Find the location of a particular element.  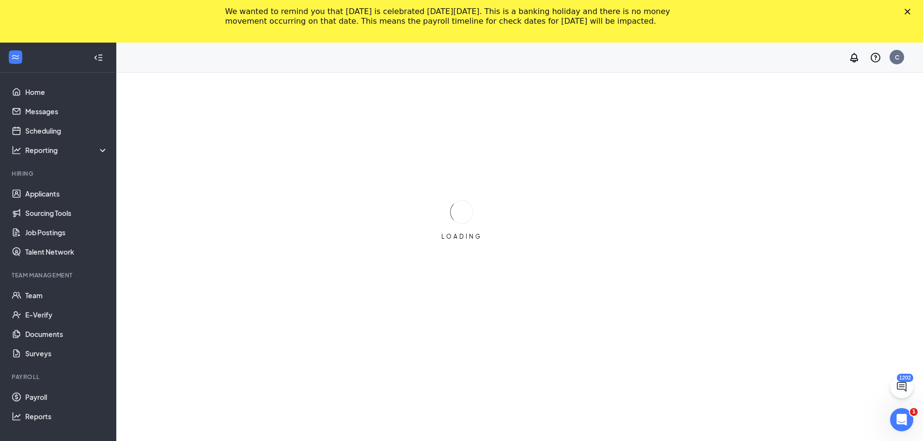

a: Job Postings is located at coordinates (66, 232).